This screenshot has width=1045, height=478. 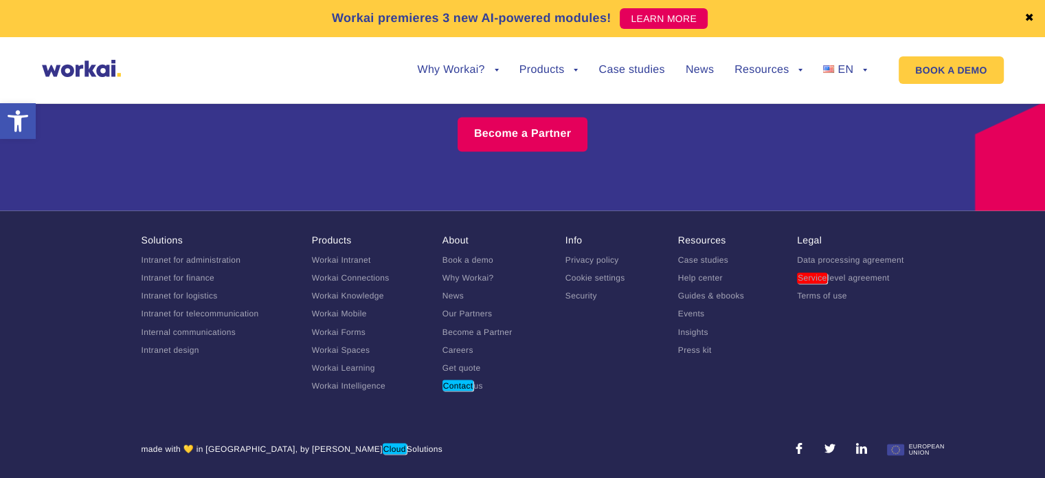 What do you see at coordinates (574, 240) in the screenshot?
I see `a: Info` at bounding box center [574, 240].